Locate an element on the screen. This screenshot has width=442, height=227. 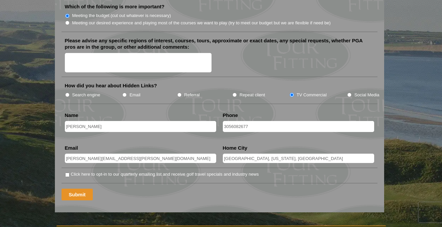
label: Referral is located at coordinates (192, 95).